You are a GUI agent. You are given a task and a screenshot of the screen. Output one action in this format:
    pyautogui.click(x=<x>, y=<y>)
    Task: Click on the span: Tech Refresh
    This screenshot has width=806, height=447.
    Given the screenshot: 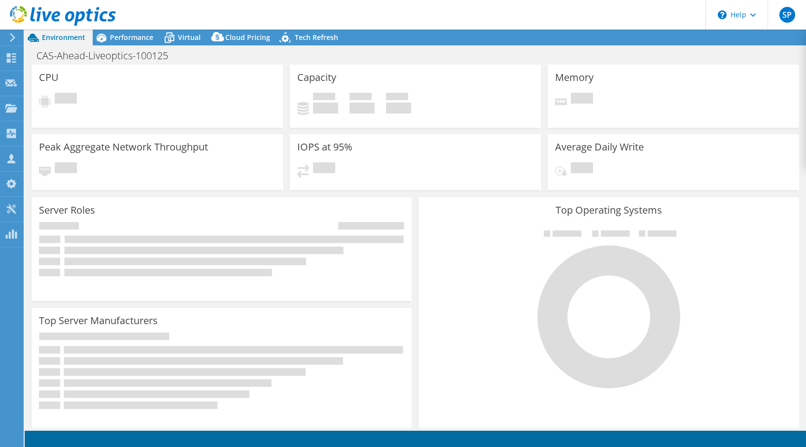 What is the action you would take?
    pyautogui.click(x=317, y=37)
    